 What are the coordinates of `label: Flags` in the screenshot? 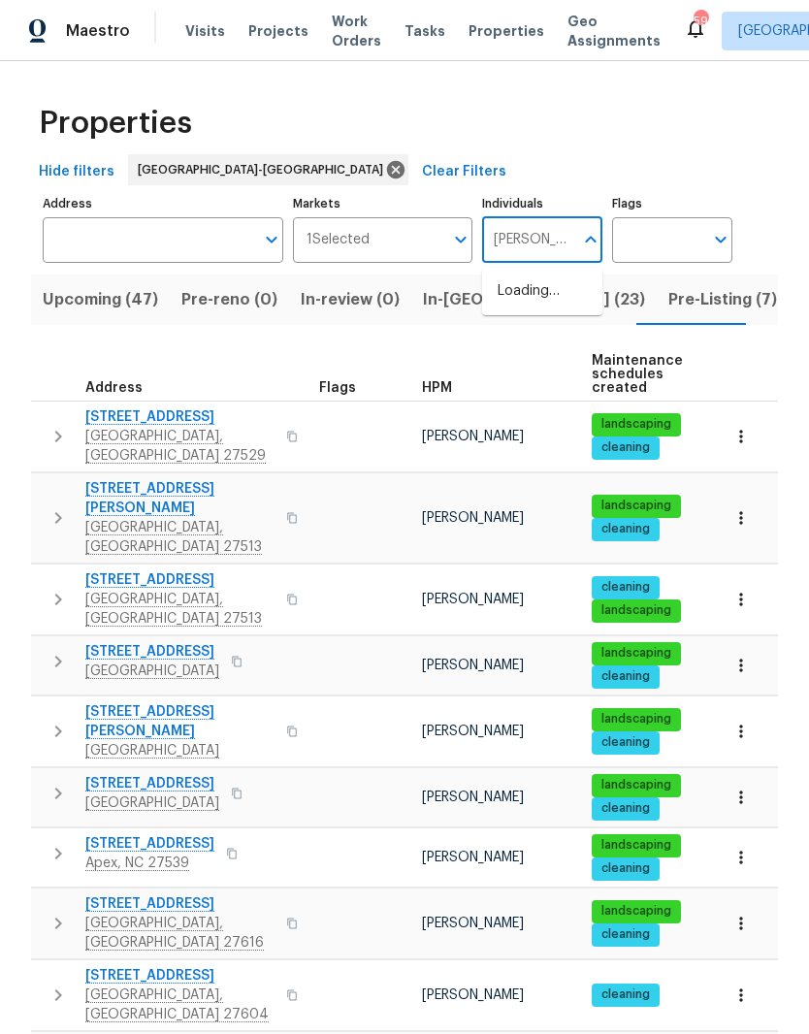 It's located at (672, 204).